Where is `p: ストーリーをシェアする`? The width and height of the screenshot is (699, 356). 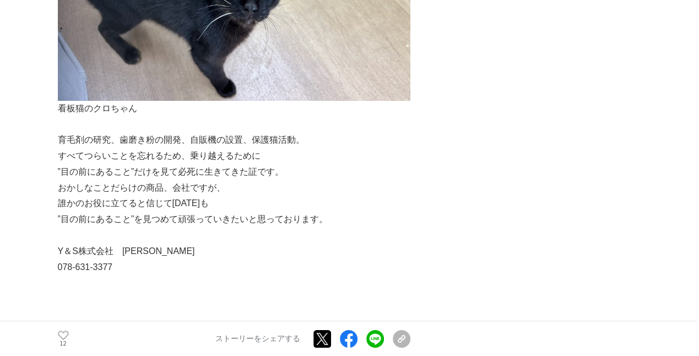 p: ストーリーをシェアする is located at coordinates (258, 339).